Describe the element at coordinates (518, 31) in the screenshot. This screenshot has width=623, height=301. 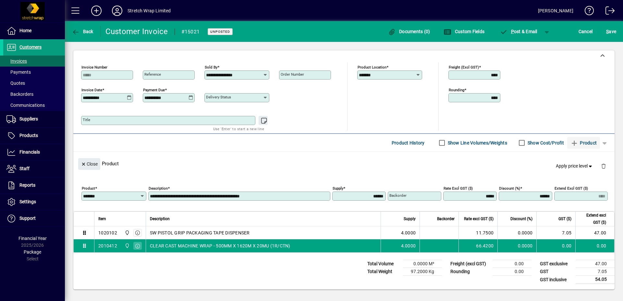
I see `button: Post & Email` at that location.